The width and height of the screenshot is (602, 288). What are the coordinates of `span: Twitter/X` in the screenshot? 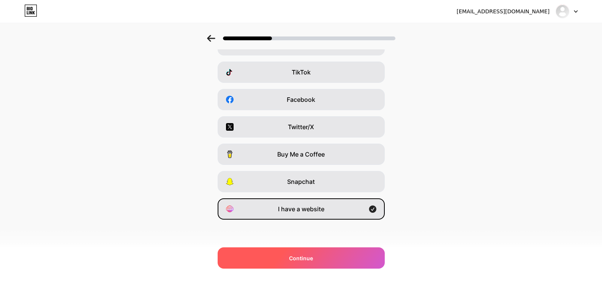 It's located at (301, 127).